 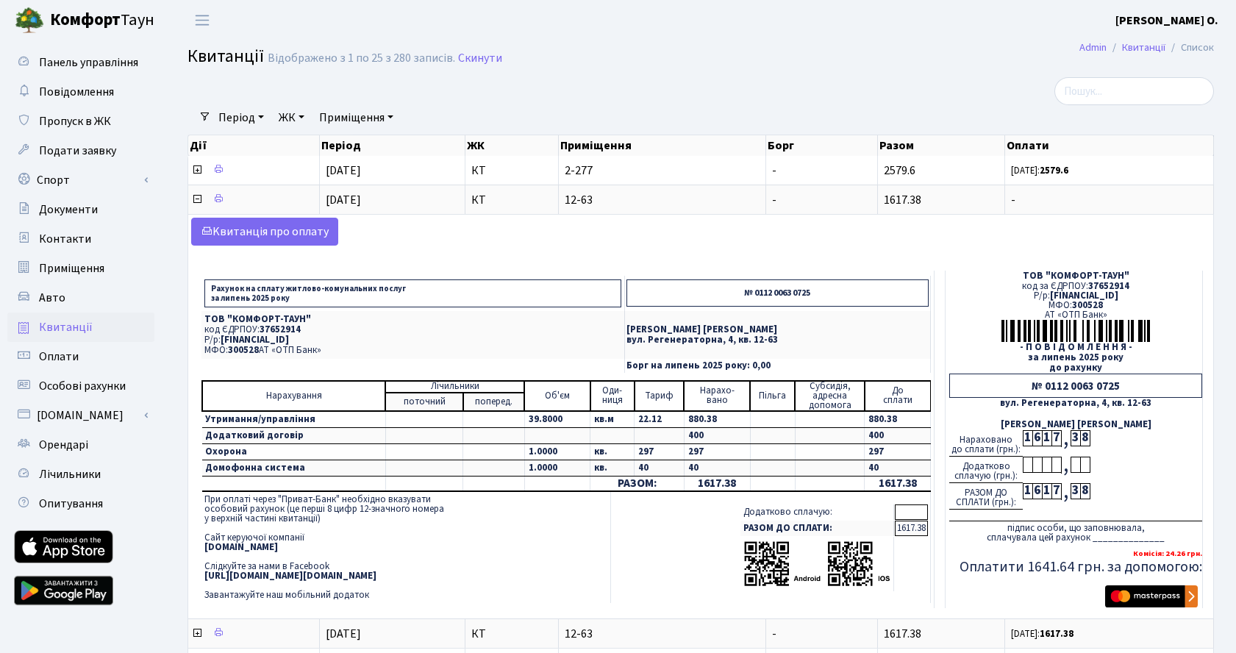 I want to click on div: код за ЄДРПОУ:, so click(x=1075, y=286).